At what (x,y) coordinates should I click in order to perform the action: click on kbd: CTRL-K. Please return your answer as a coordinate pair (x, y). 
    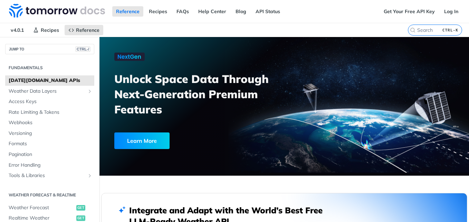
    Looking at the image, I should click on (450, 30).